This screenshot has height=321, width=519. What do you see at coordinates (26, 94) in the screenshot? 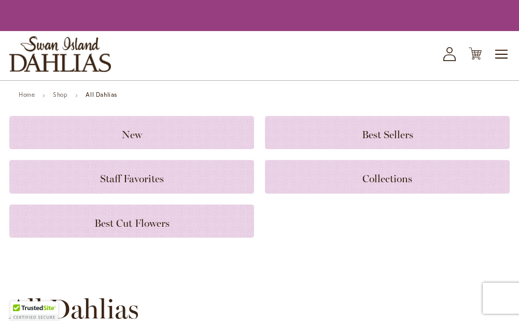
I see `a: Home` at bounding box center [26, 94].